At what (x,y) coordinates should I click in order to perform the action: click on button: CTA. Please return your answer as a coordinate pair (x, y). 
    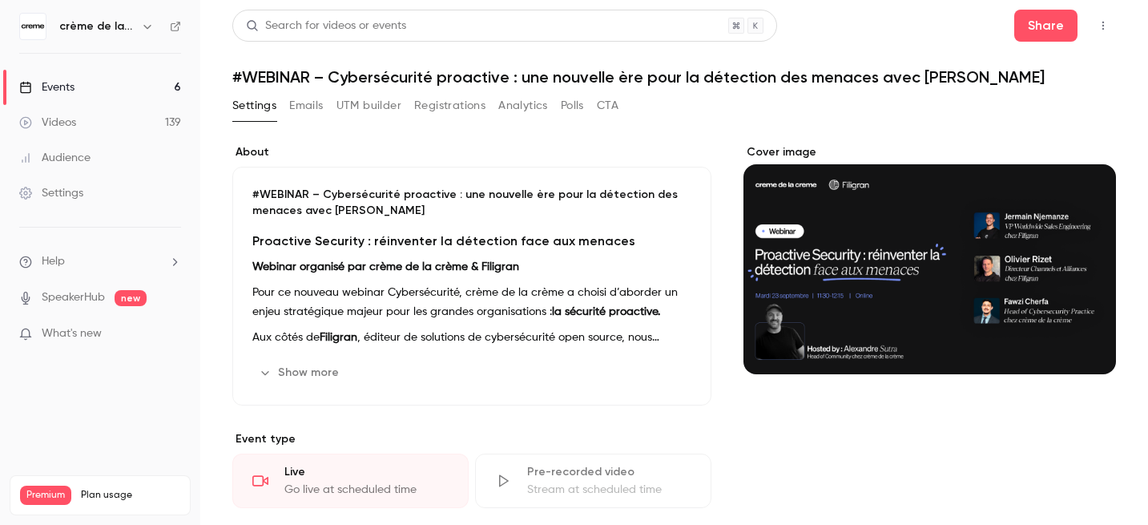
    Looking at the image, I should click on (607, 106).